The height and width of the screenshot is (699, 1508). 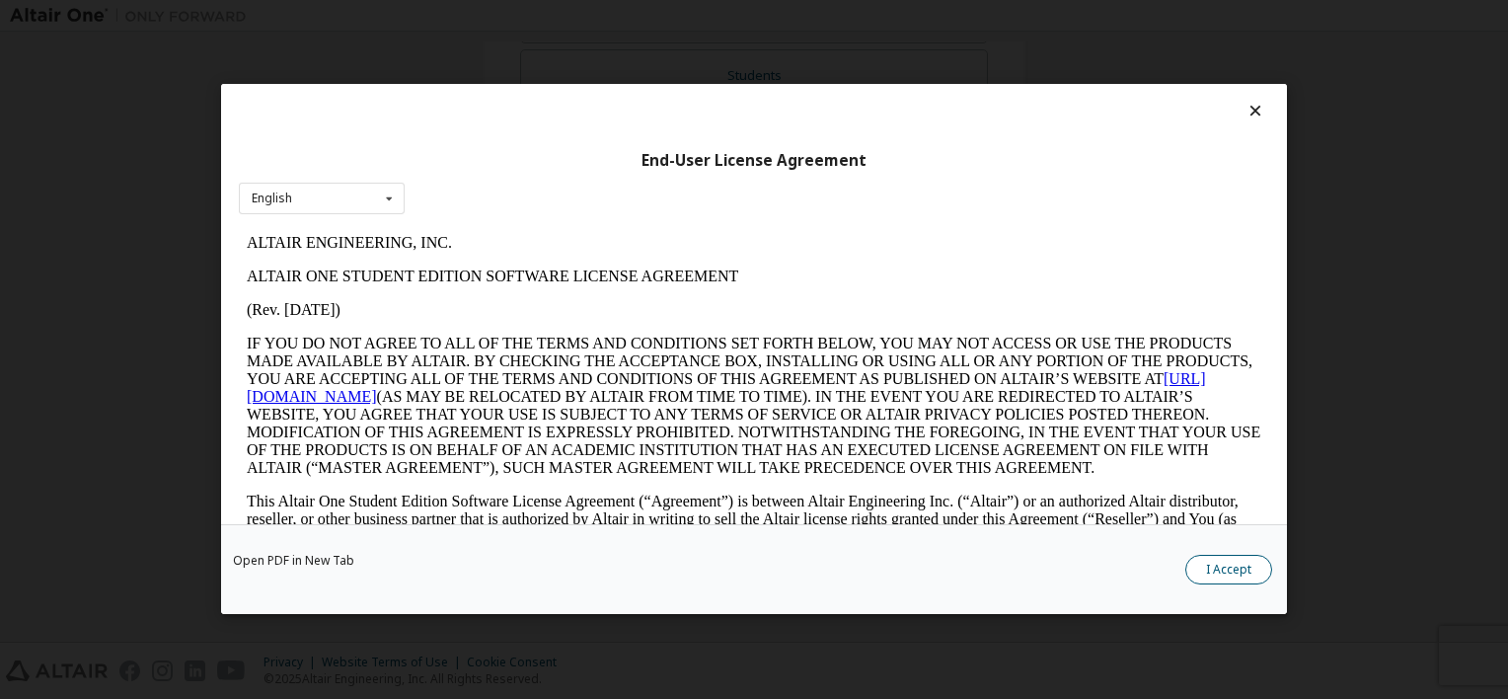 I want to click on a: Open PDF in New Tab, so click(x=293, y=561).